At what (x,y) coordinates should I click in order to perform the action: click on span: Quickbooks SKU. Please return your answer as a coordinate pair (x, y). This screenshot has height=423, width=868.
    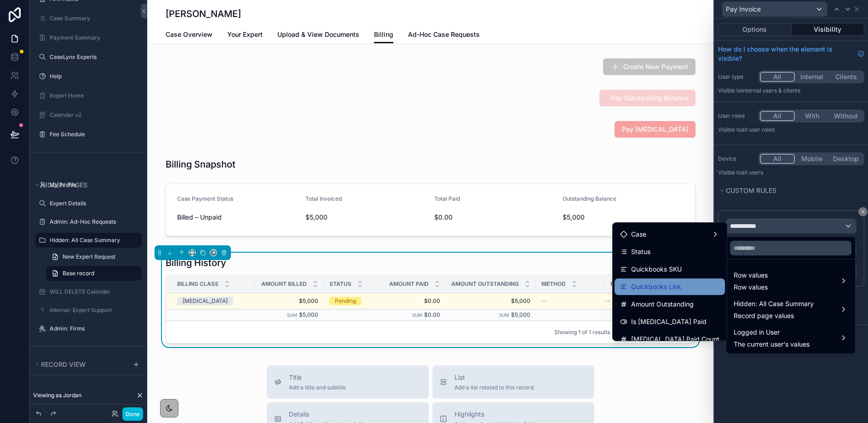
    Looking at the image, I should click on (657, 269).